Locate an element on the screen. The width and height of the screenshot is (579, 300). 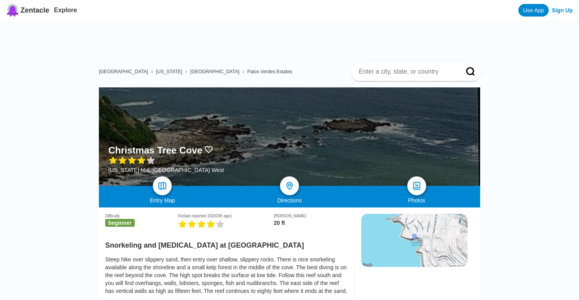
input: Enter a city, state, or country is located at coordinates (406, 72).